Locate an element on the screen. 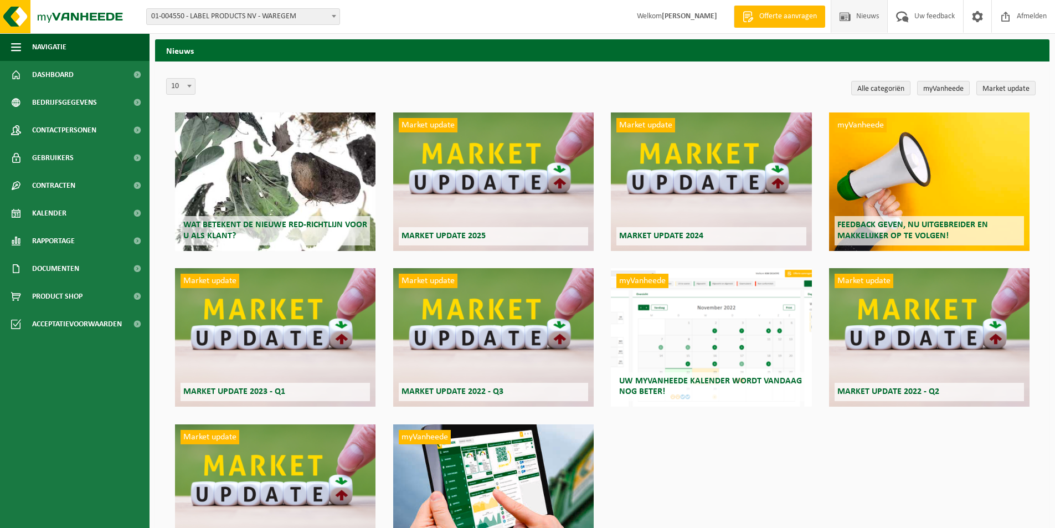 The width and height of the screenshot is (1055, 528). span: Contracten is located at coordinates (54, 186).